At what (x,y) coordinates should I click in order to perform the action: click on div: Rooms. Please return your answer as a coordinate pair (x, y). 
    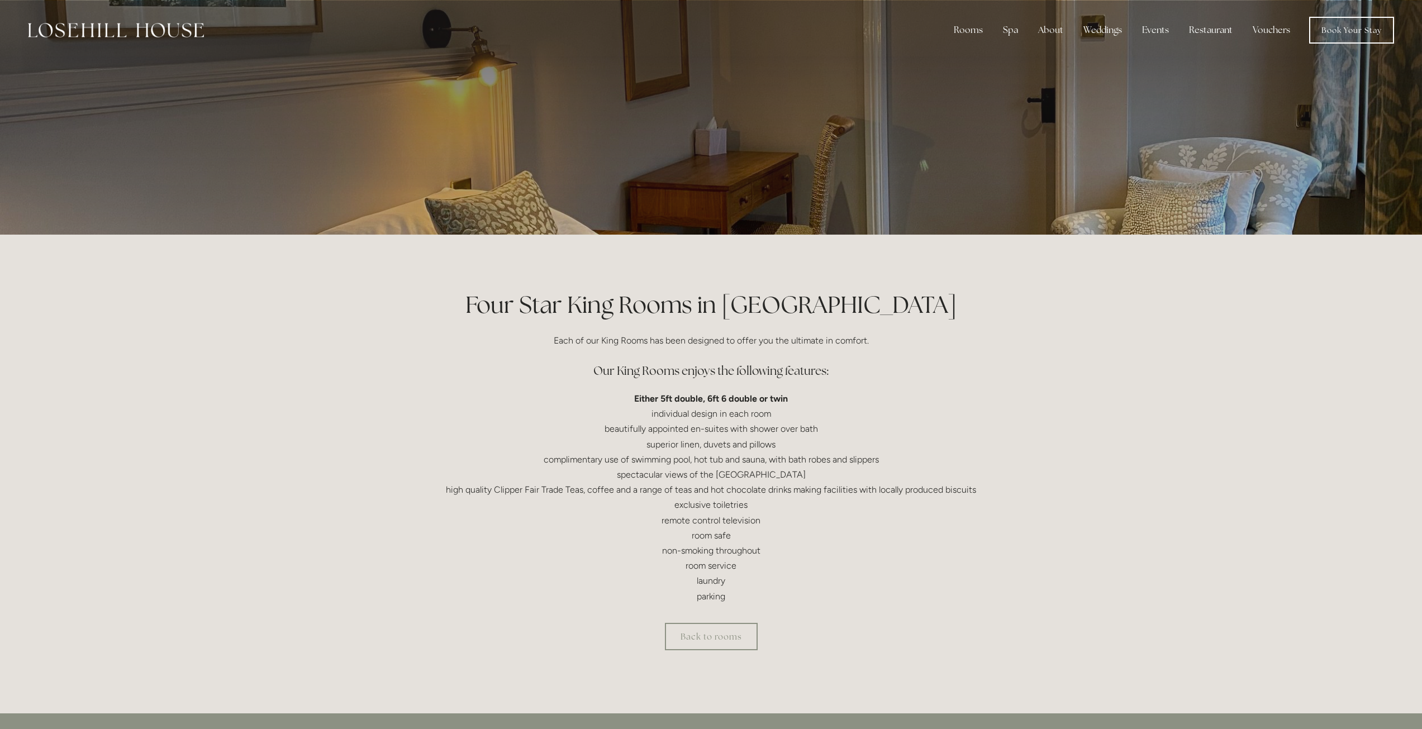
    Looking at the image, I should click on (968, 30).